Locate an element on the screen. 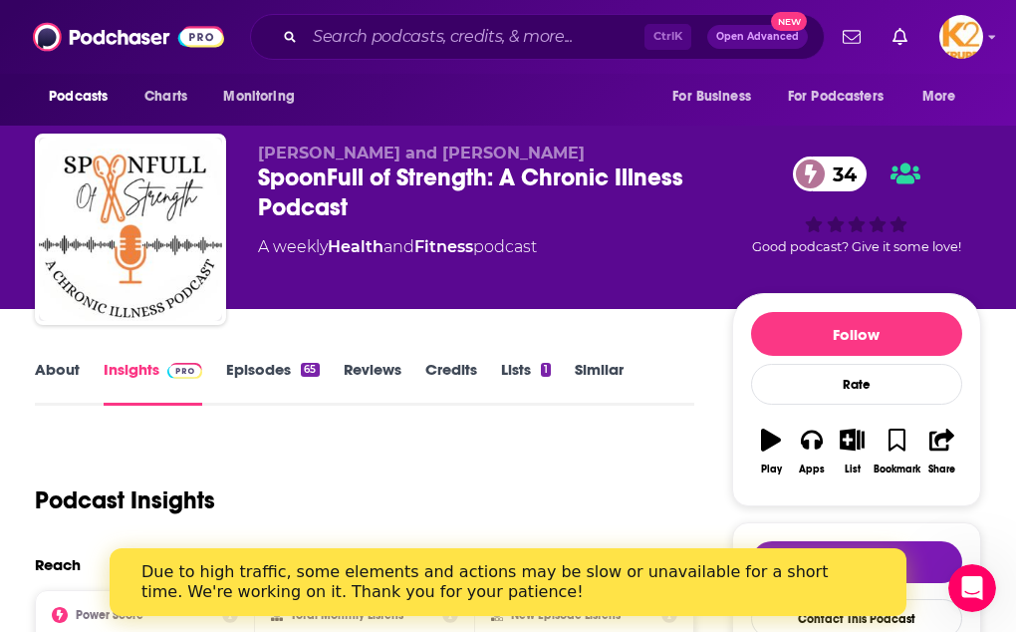 This screenshot has height=632, width=1016. a: Similar is located at coordinates (599, 383).